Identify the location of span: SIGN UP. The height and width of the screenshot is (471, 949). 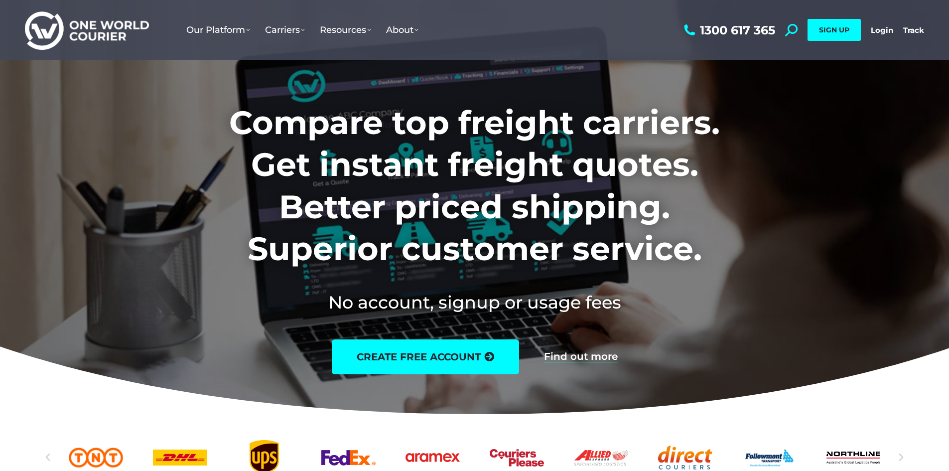
(834, 30).